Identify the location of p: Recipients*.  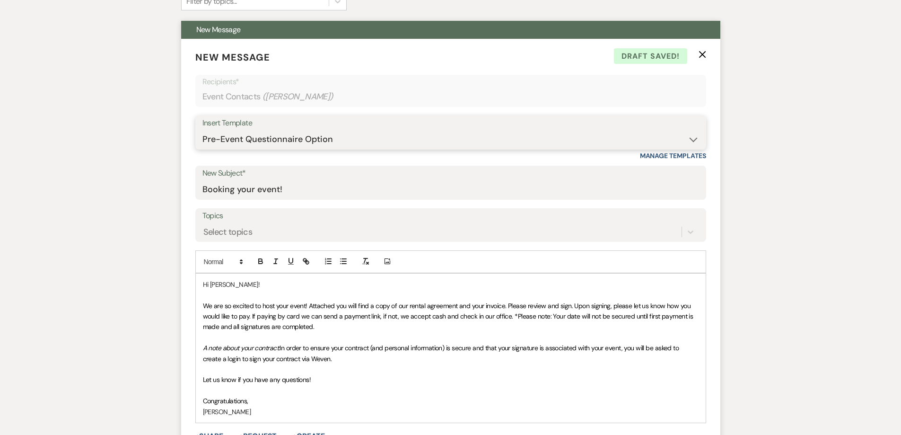
(451, 82).